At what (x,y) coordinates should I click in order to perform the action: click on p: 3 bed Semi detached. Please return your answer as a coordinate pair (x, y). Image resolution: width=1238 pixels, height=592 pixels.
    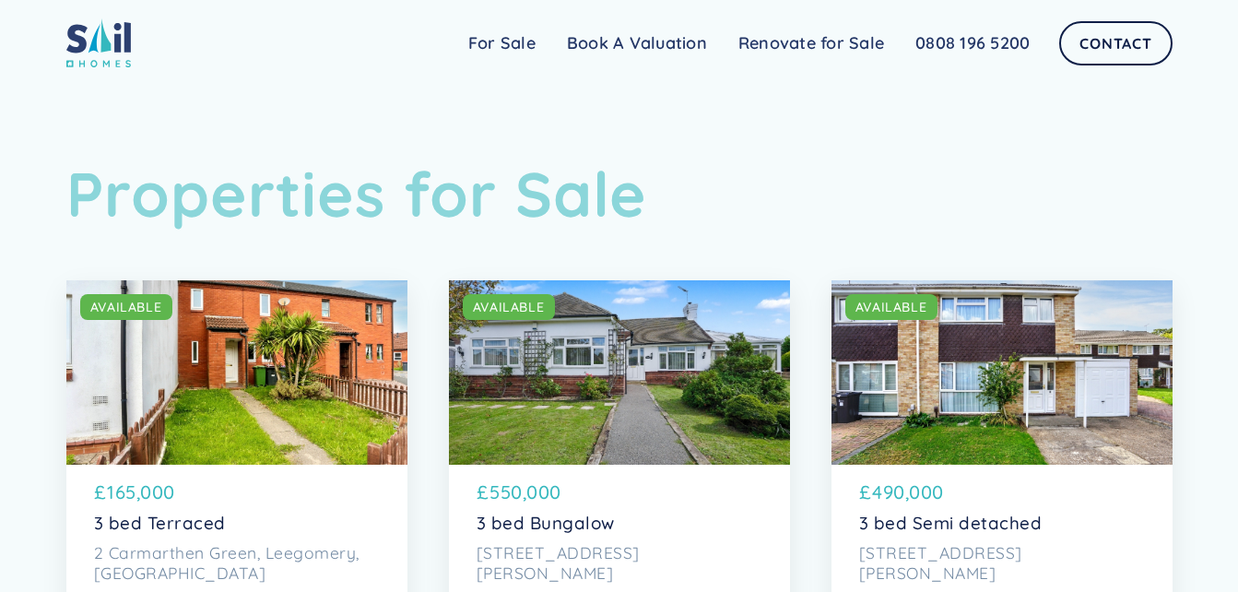
    Looking at the image, I should click on (1002, 523).